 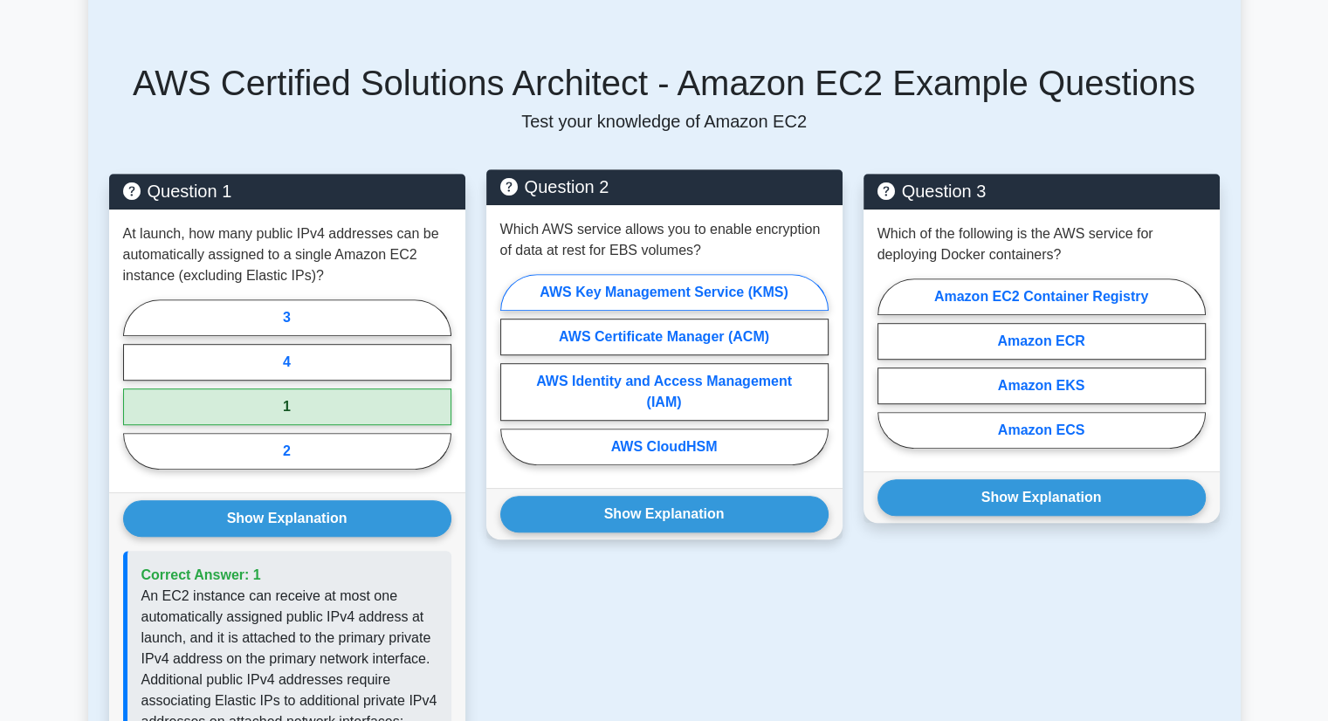 What do you see at coordinates (664, 121) in the screenshot?
I see `p: Test your knowledge of Amazon EC2` at bounding box center [664, 121].